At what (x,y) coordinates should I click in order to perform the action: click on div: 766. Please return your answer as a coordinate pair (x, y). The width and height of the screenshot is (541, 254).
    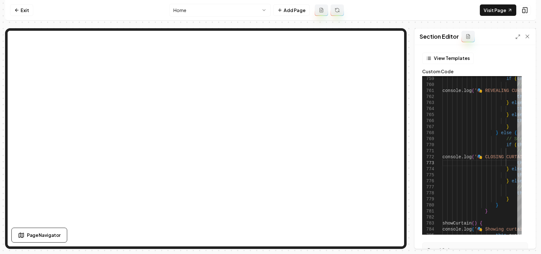
    Looking at the image, I should click on (428, 121).